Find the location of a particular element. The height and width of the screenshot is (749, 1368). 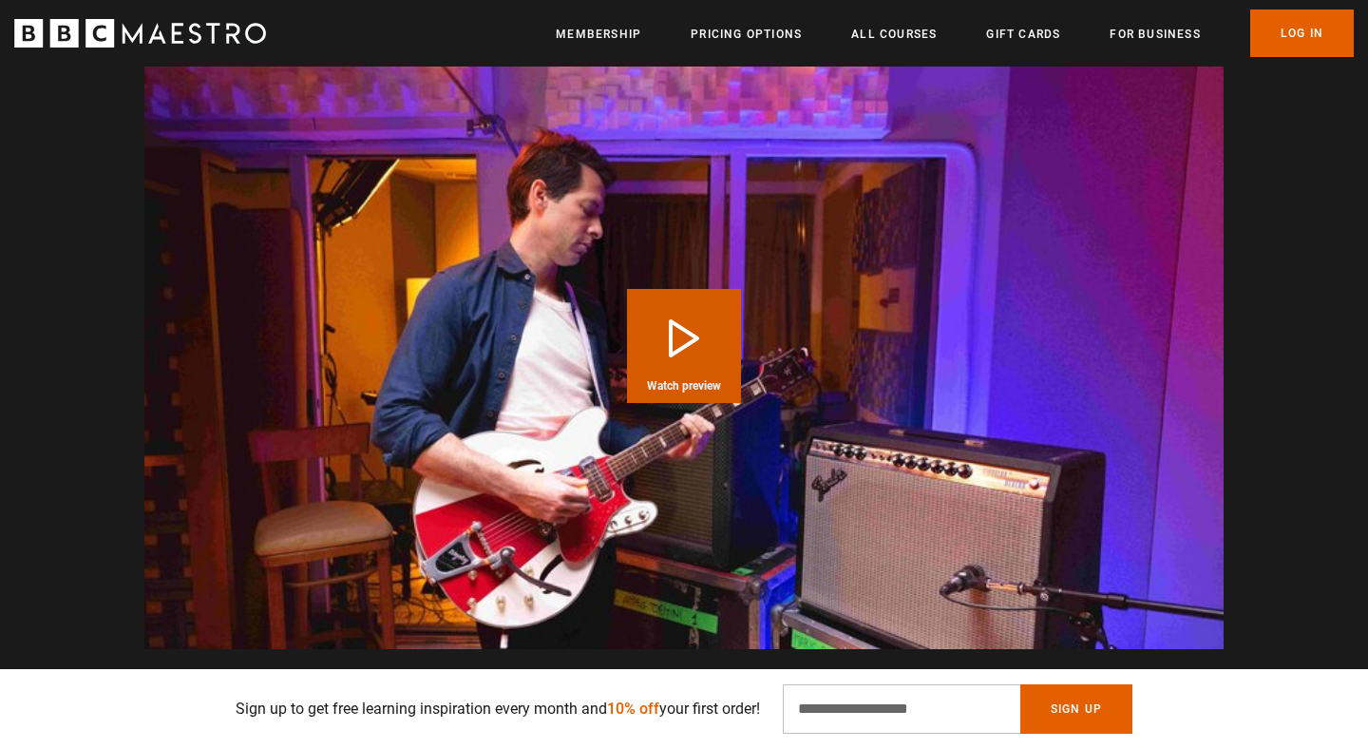

a: Pricing Options is located at coordinates (746, 34).